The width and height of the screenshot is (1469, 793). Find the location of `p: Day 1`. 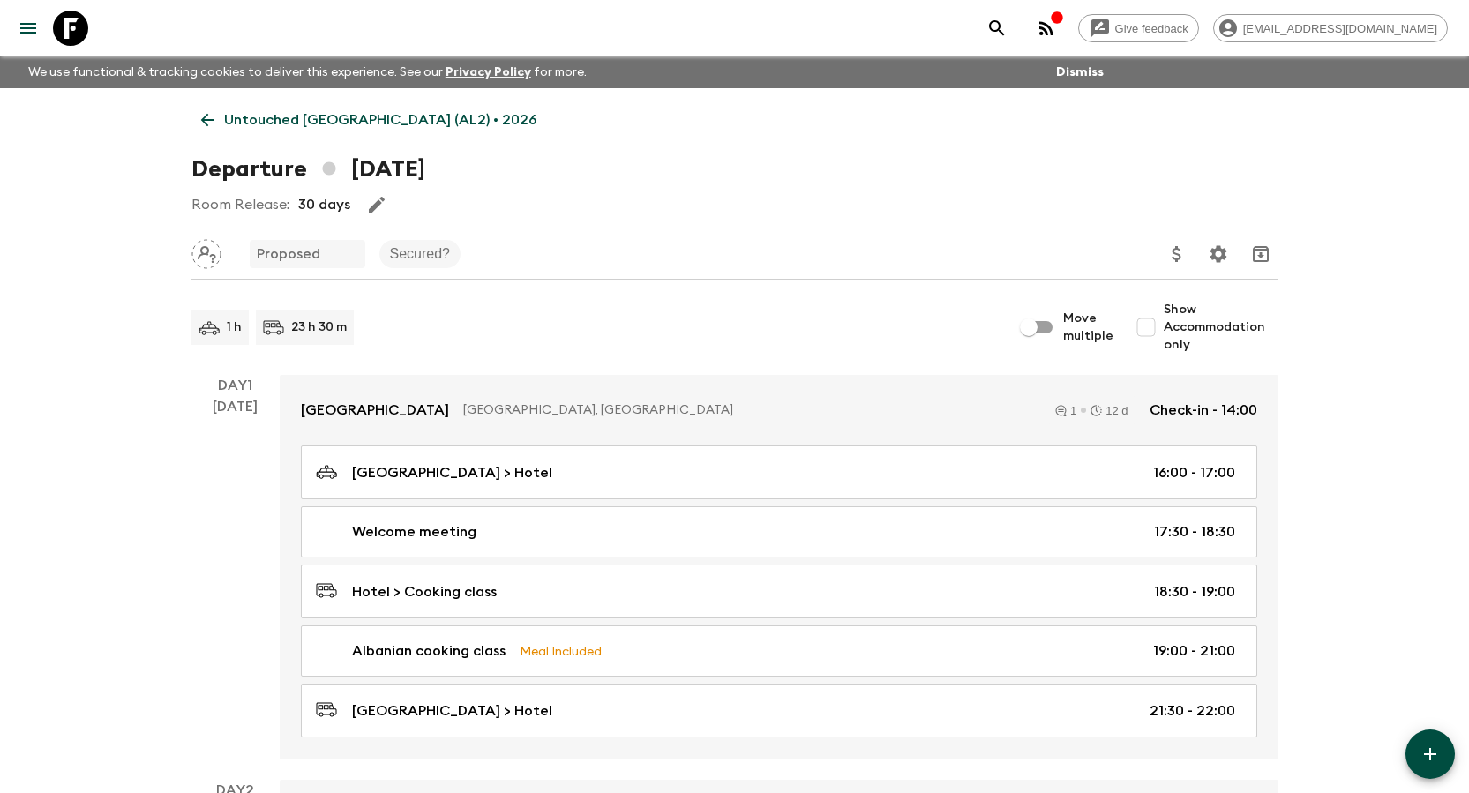

p: Day 1 is located at coordinates (235, 385).